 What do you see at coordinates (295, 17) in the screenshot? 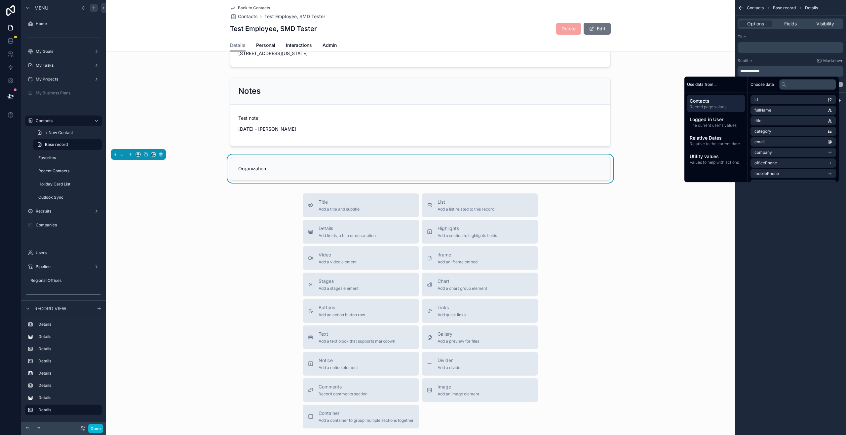
I see `span: Test Employee, SMD Tester` at bounding box center [295, 17].